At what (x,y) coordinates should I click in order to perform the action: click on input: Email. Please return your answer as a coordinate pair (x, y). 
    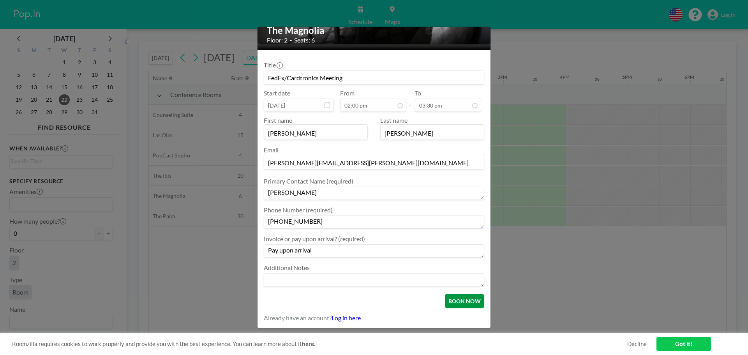
    Looking at the image, I should click on (374, 162).